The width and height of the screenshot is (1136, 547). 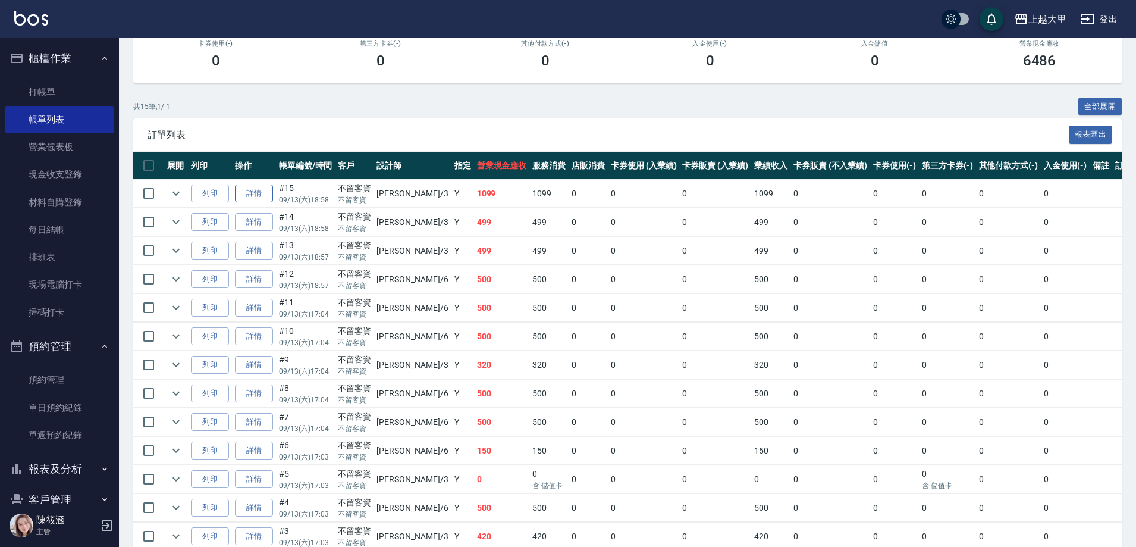 What do you see at coordinates (67, 531) in the screenshot?
I see `p: 主管` at bounding box center [67, 531].